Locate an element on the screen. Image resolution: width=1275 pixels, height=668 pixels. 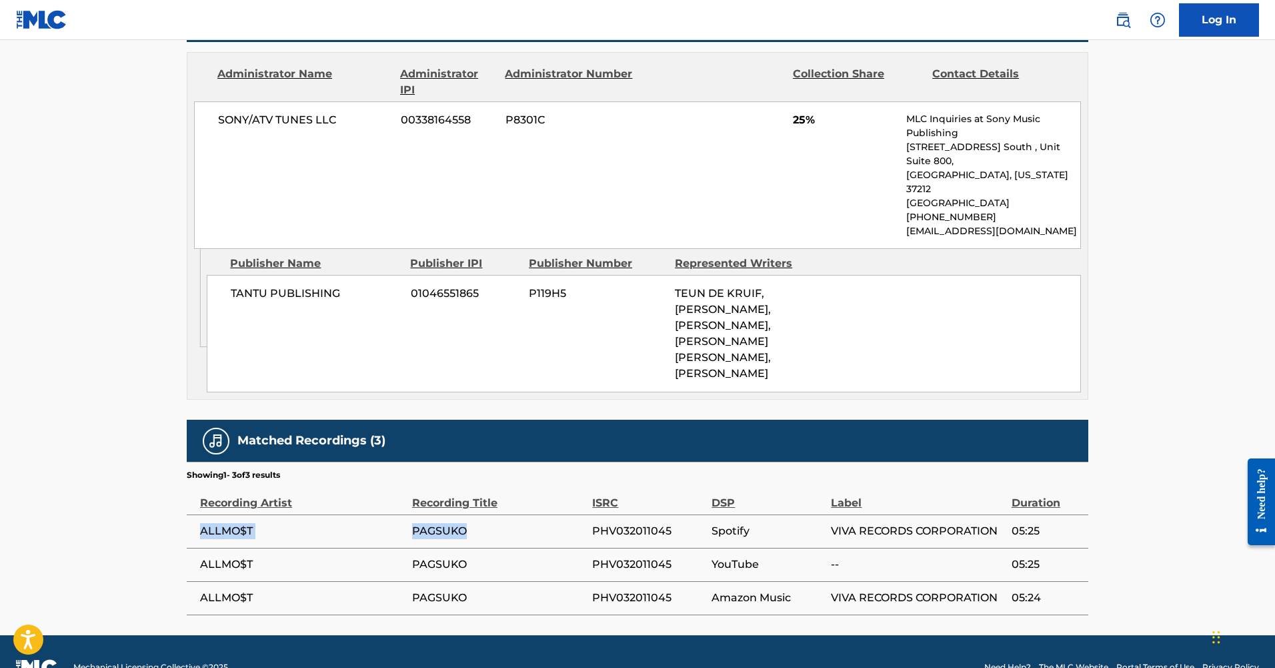
div: Open Resource Center is located at coordinates (23, 53).